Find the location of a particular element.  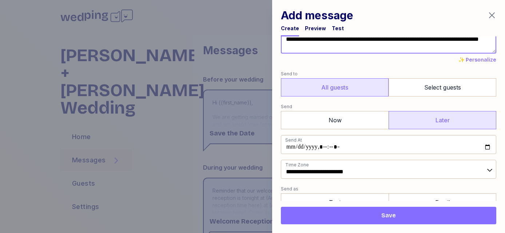

span: Save is located at coordinates (389, 215).